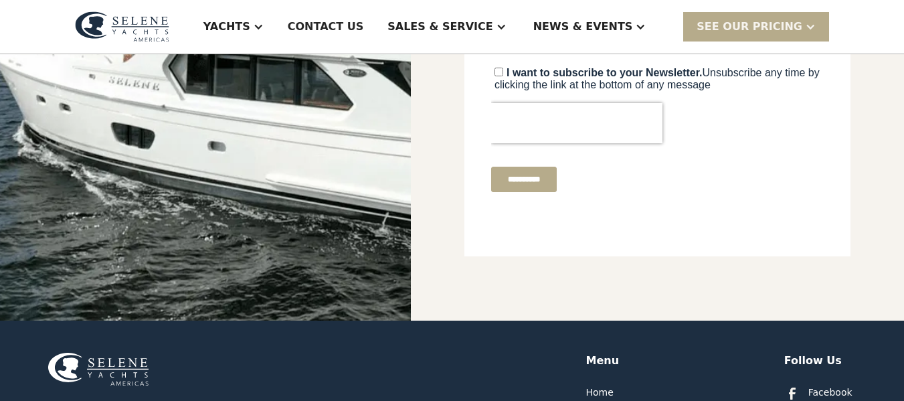  Describe the element at coordinates (830, 392) in the screenshot. I see `div: Facebook` at that location.